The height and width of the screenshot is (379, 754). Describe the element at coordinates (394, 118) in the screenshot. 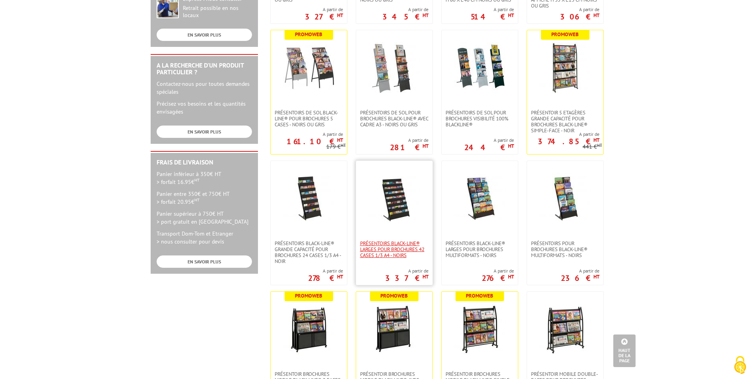

I see `a: Présentoirs de sol pour brochures Black-Line® avec cadre A3 - Noirs ou Gris` at that location.